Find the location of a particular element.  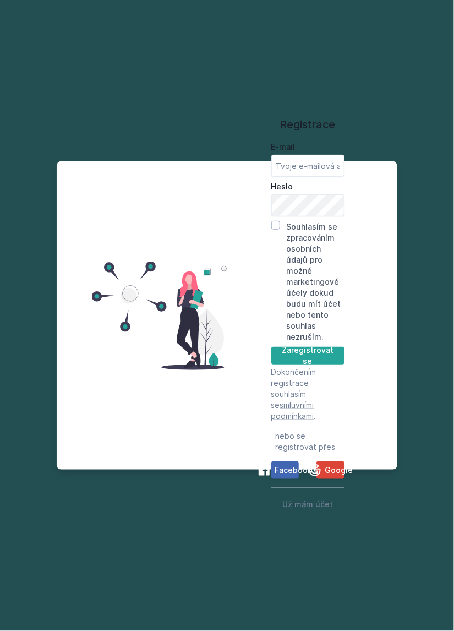

span: Google is located at coordinates (339, 470).